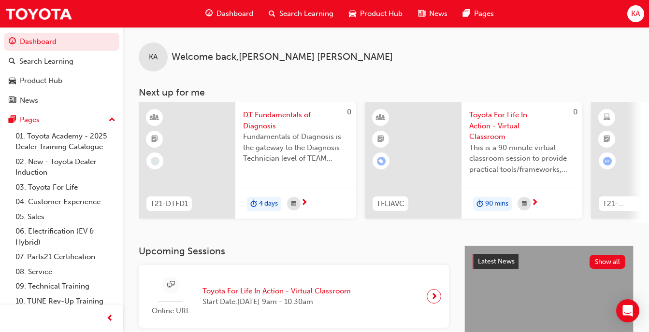  Describe the element at coordinates (61, 61) in the screenshot. I see `a: Search Learning` at that location.